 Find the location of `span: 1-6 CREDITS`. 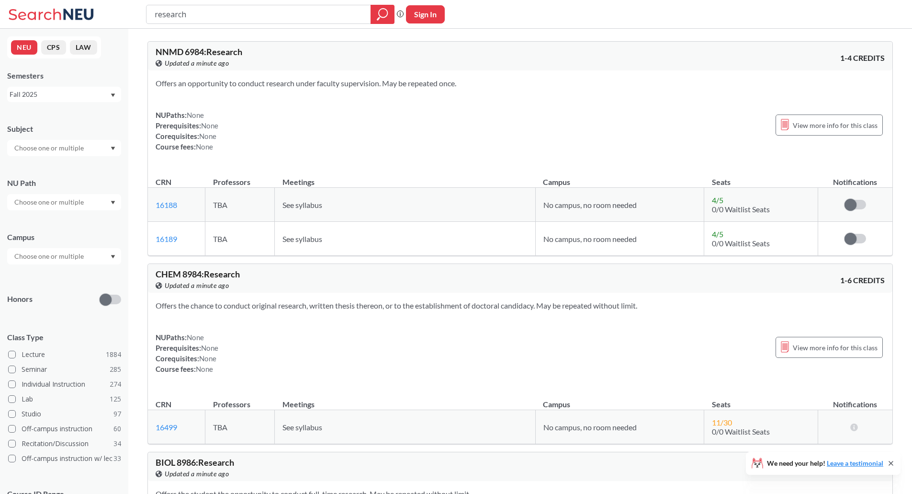

span: 1-6 CREDITS is located at coordinates (862, 280).